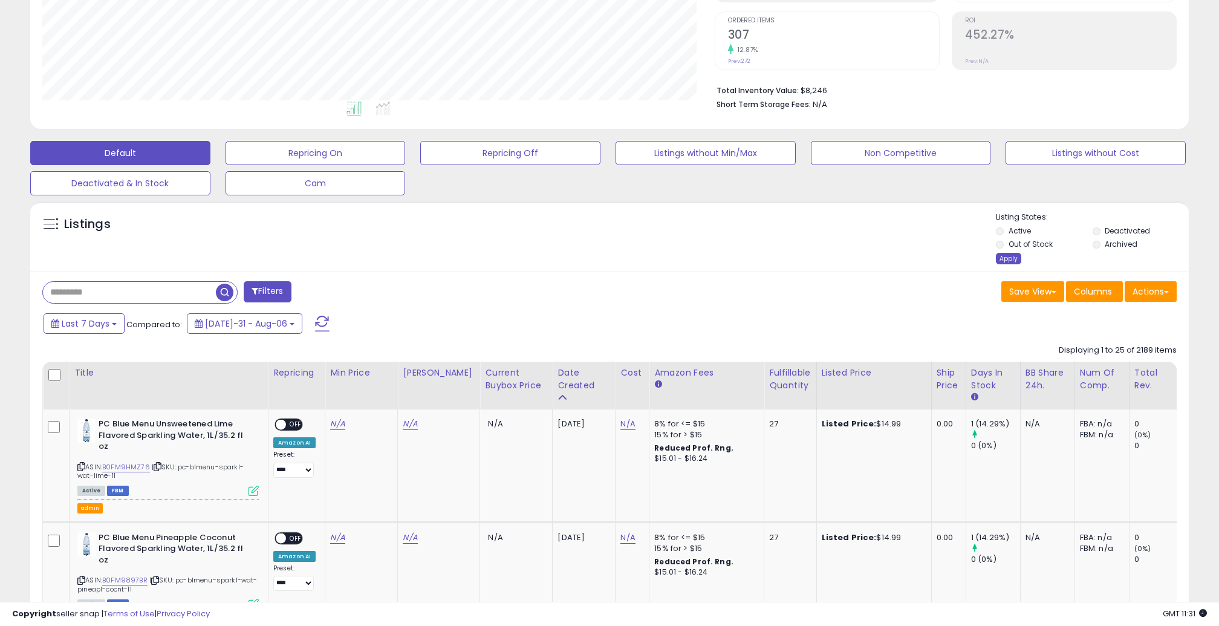 The height and width of the screenshot is (626, 1219). Describe the element at coordinates (1100, 548) in the screenshot. I see `div: FBM: n/a` at that location.